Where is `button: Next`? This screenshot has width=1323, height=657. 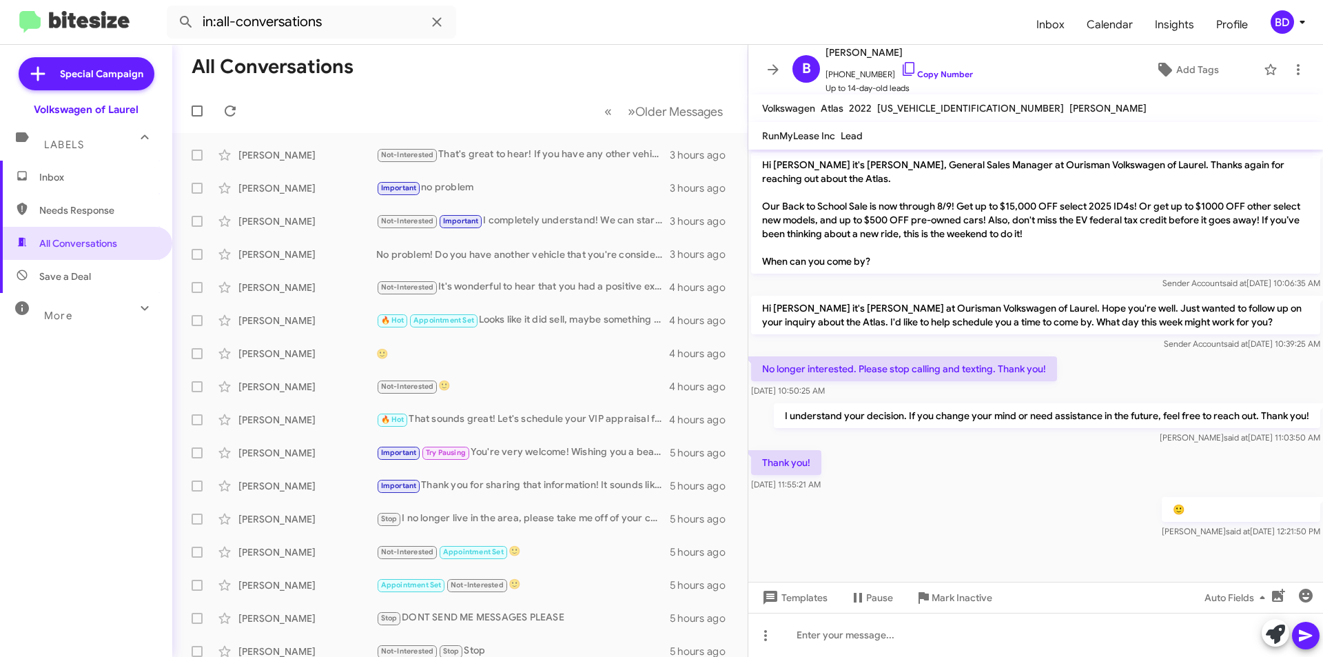
button: Next is located at coordinates (675, 111).